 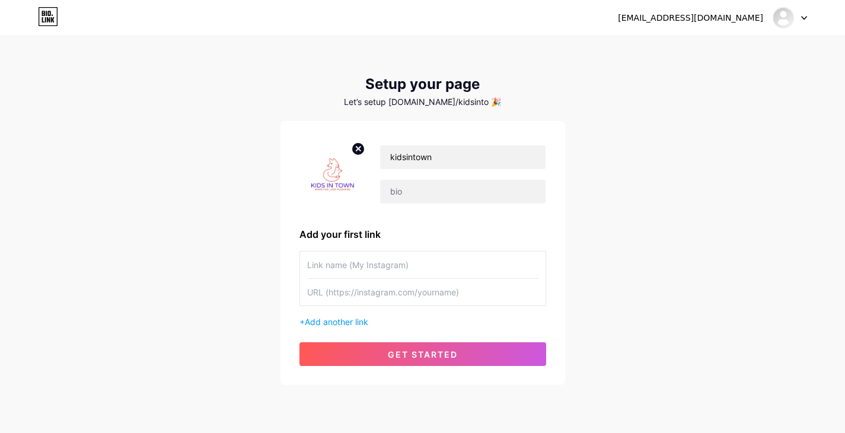 What do you see at coordinates (423, 354) in the screenshot?
I see `button: get started` at bounding box center [423, 354].